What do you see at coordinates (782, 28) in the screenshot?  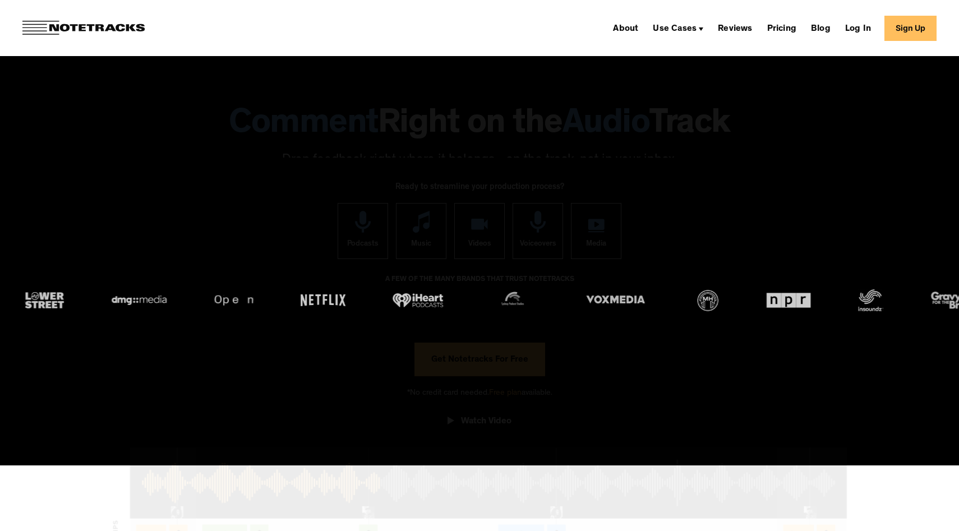 I see `a: Pricing` at bounding box center [782, 28].